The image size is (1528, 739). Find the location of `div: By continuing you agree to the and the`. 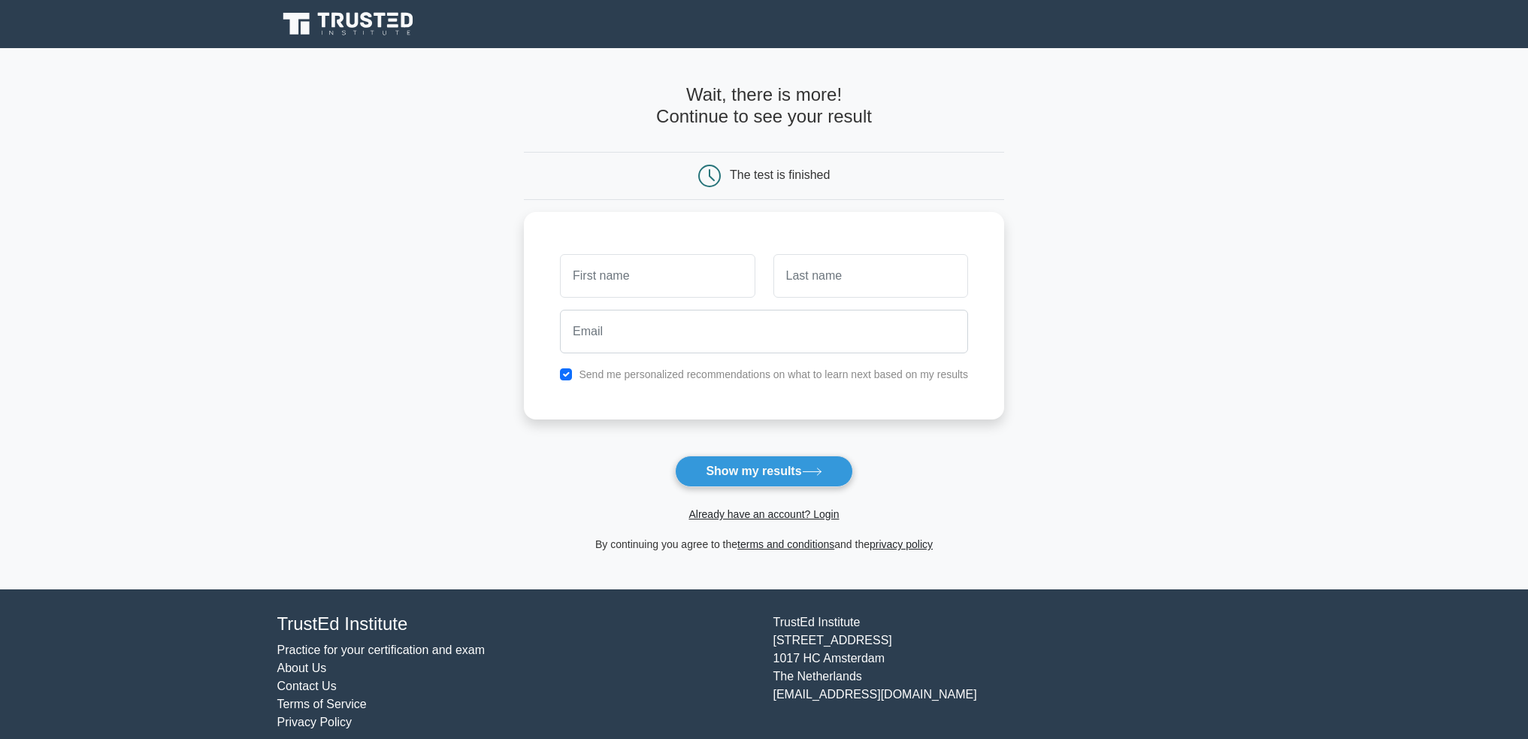

div: By continuing you agree to the and the is located at coordinates (764, 544).